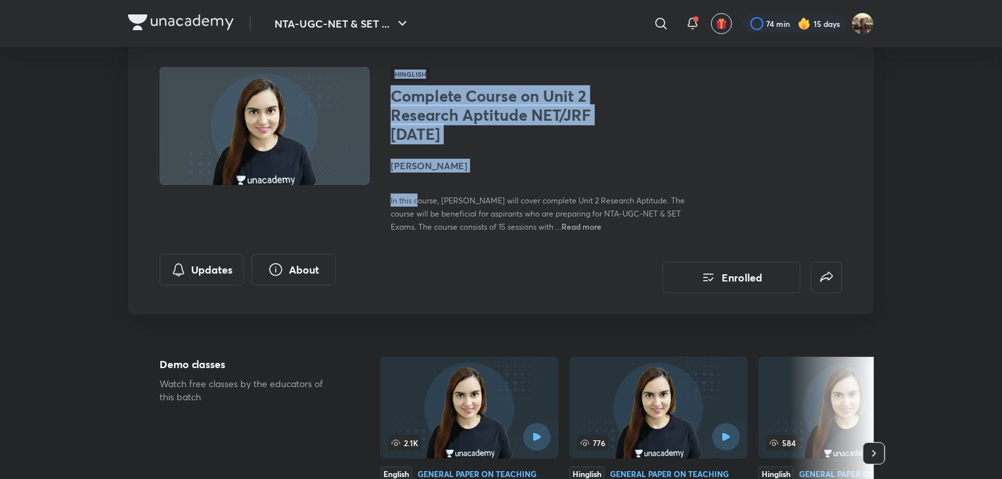 The width and height of the screenshot is (1002, 479). What do you see at coordinates (782, 443) in the screenshot?
I see `span: 584` at bounding box center [782, 443].